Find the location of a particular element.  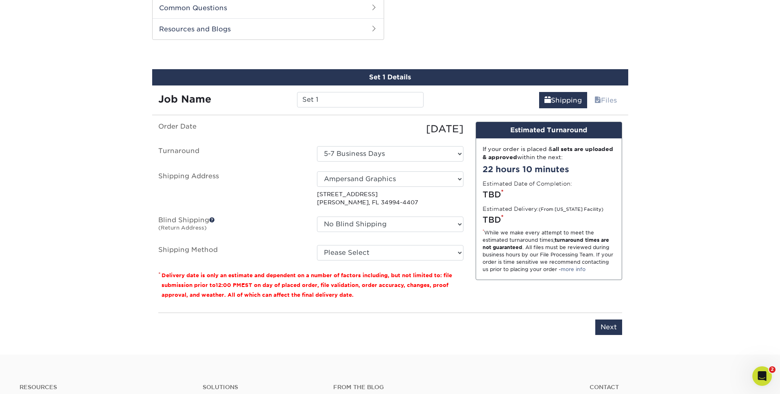

div: 22 hours 10 minutes is located at coordinates (549, 169).